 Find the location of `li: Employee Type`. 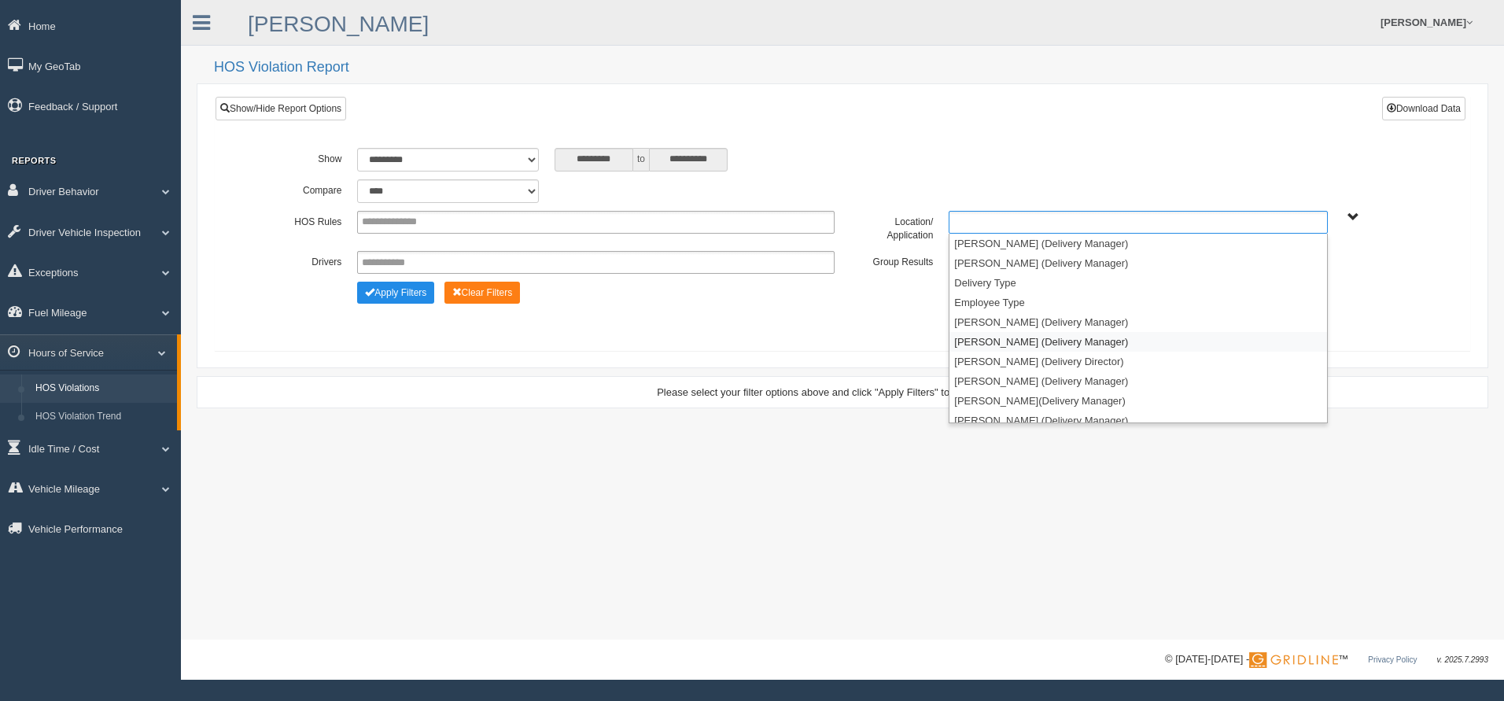

li: Employee Type is located at coordinates (1137, 302).